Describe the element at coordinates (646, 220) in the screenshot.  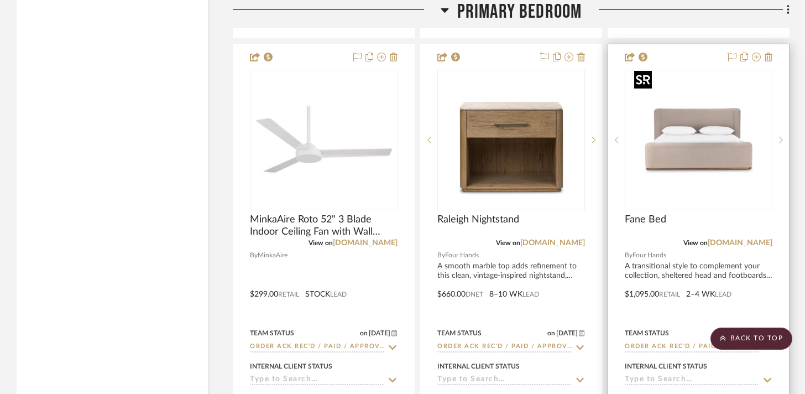
I see `span: Fane Bed` at that location.